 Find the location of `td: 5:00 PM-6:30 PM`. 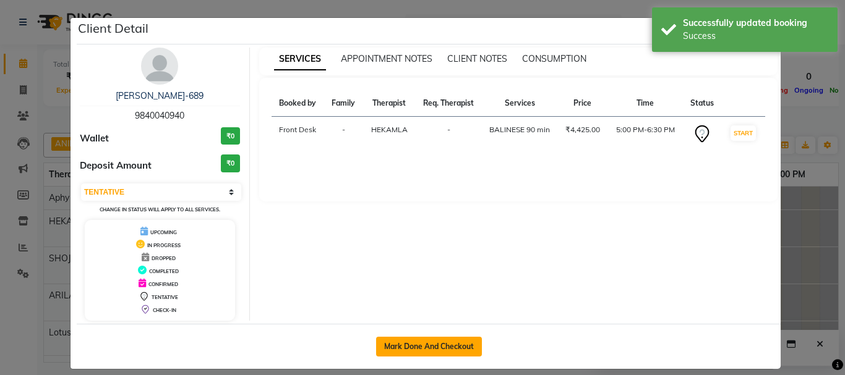

td: 5:00 PM-6:30 PM is located at coordinates (645, 134).